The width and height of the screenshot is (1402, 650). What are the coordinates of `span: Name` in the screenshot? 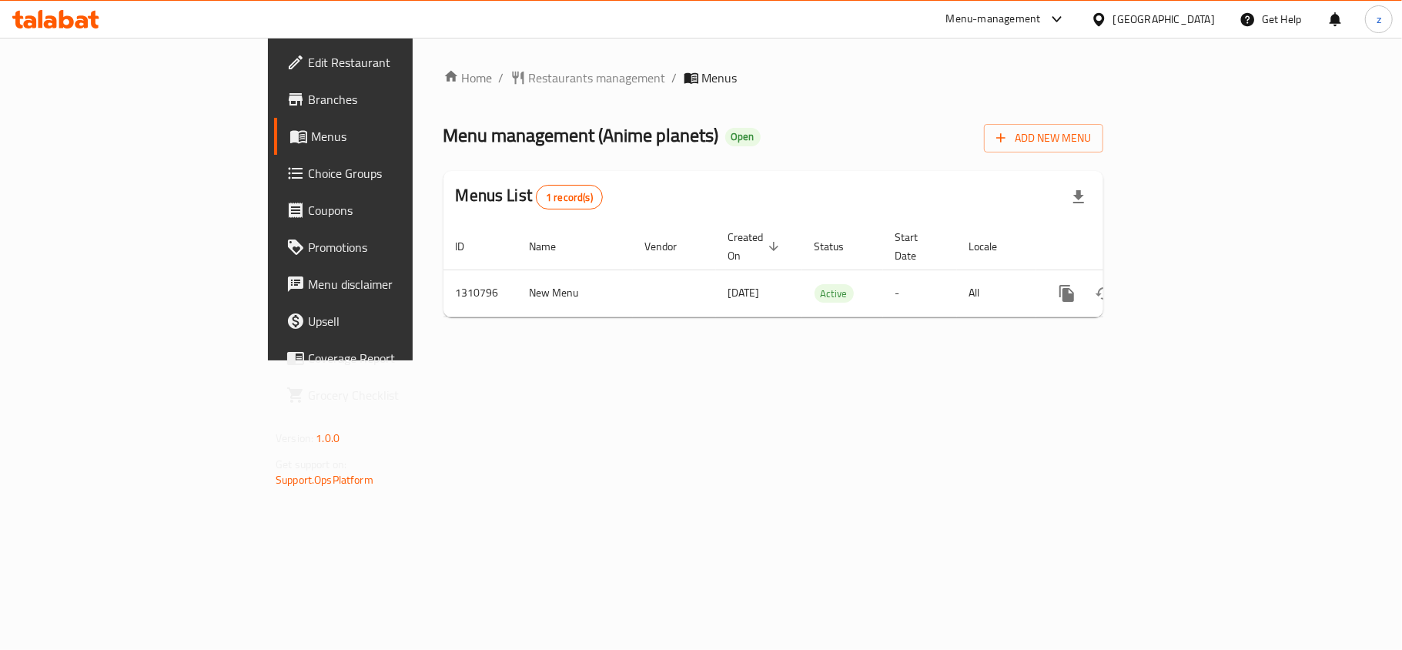 It's located at (553, 246).